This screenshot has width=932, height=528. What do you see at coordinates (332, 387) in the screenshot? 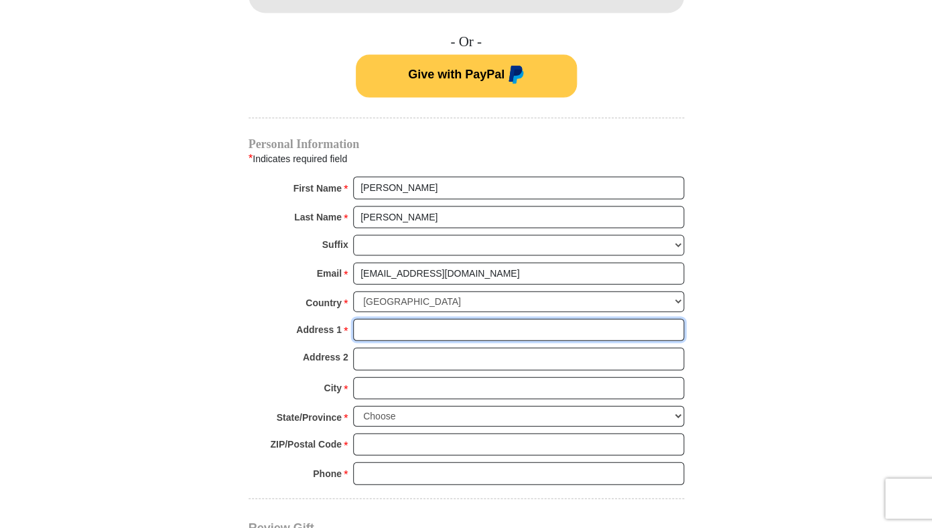
I see `strong: City` at bounding box center [332, 387].